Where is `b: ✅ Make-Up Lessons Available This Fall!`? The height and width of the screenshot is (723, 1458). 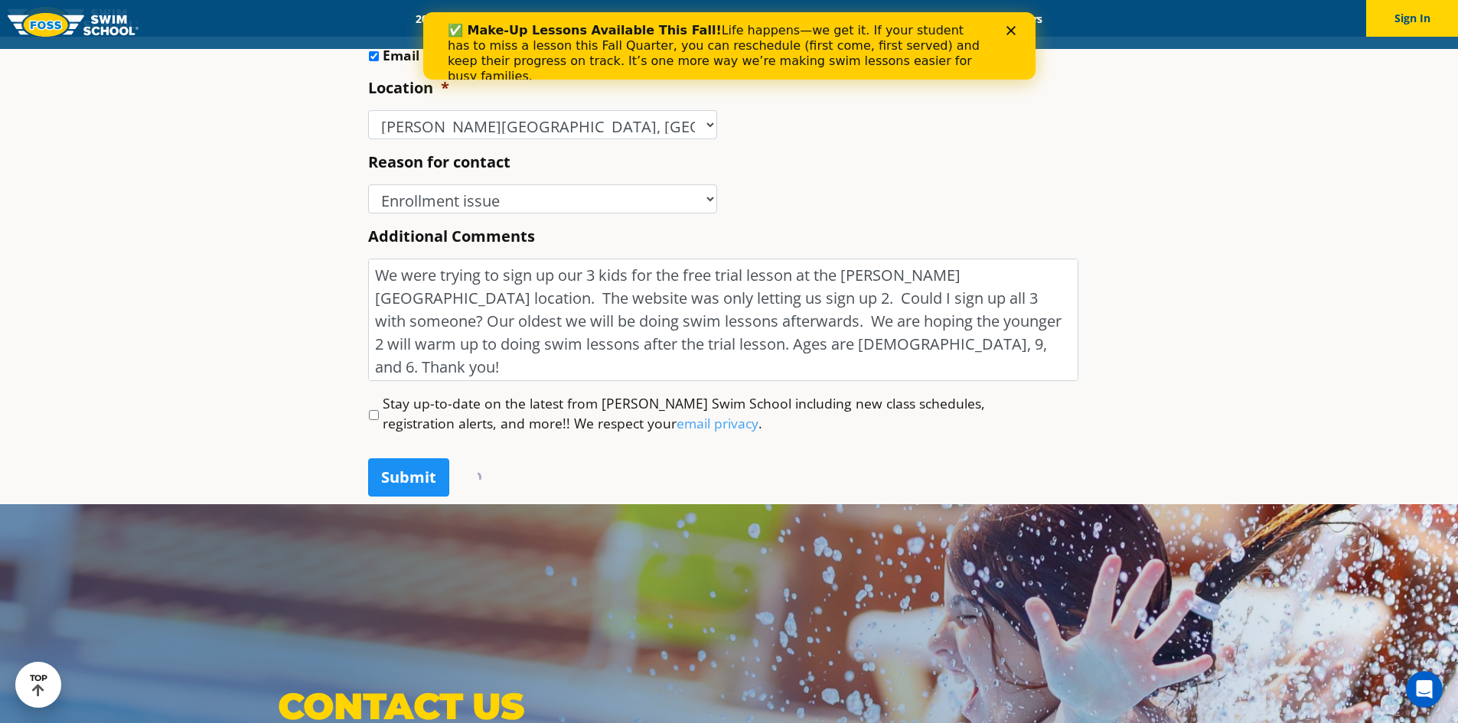 b: ✅ Make-Up Lessons Available This Fall! is located at coordinates (161, 18).